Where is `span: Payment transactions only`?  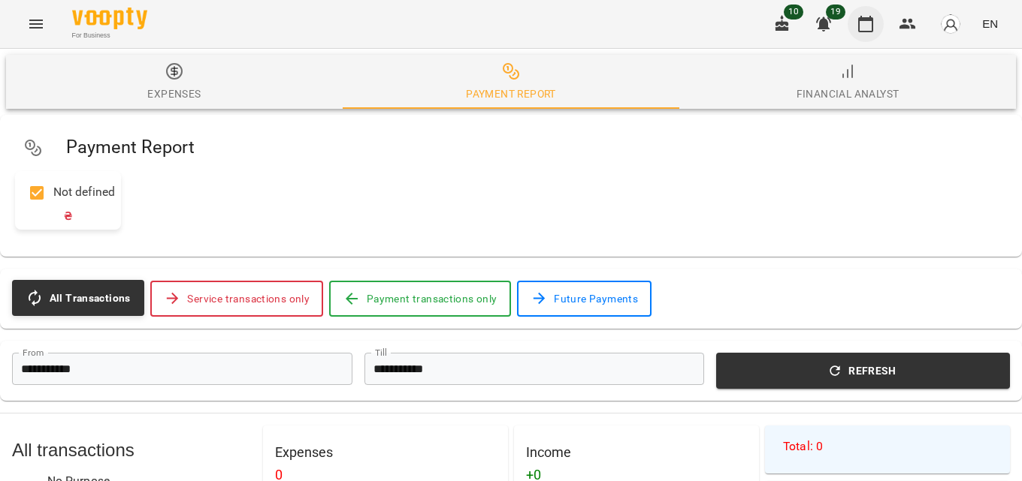 span: Payment transactions only is located at coordinates (432, 299).